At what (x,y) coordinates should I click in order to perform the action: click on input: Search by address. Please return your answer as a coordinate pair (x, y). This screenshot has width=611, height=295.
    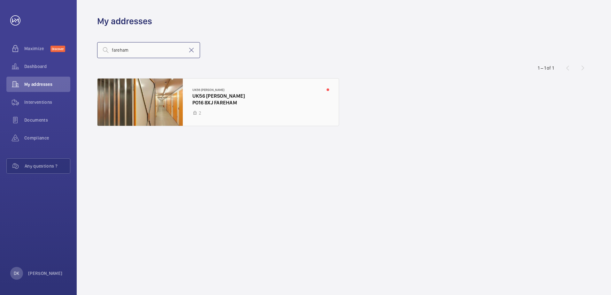
    Looking at the image, I should click on (149, 50).